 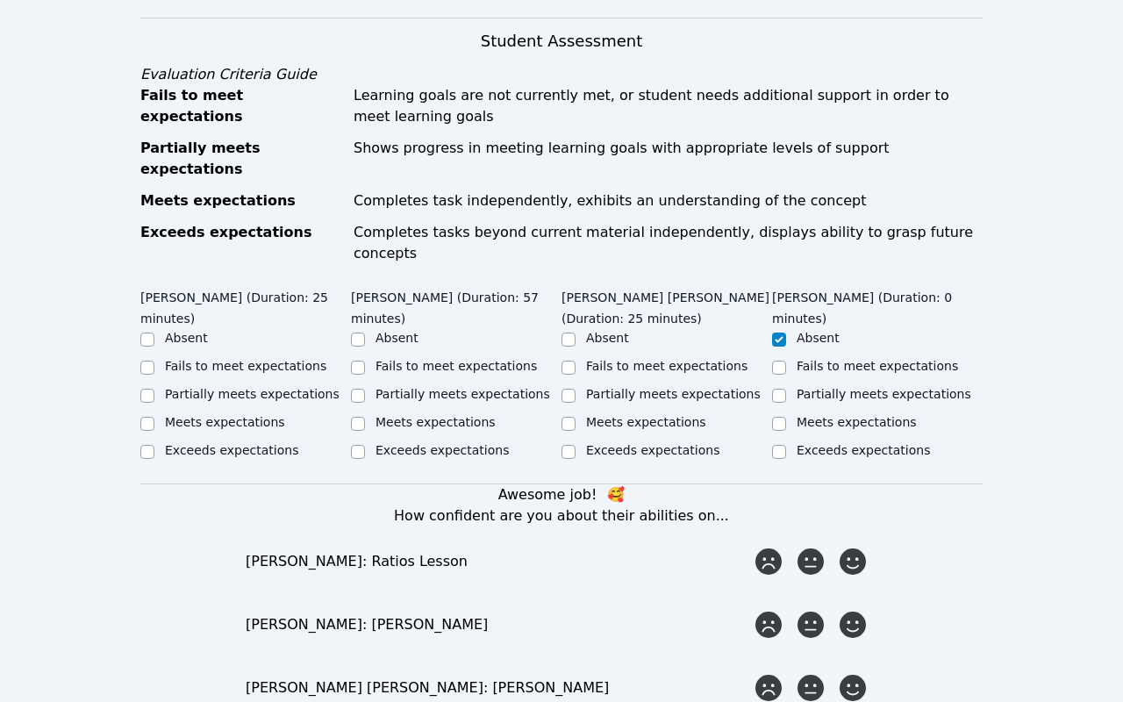 I want to click on h3: Student Assessment, so click(x=562, y=41).